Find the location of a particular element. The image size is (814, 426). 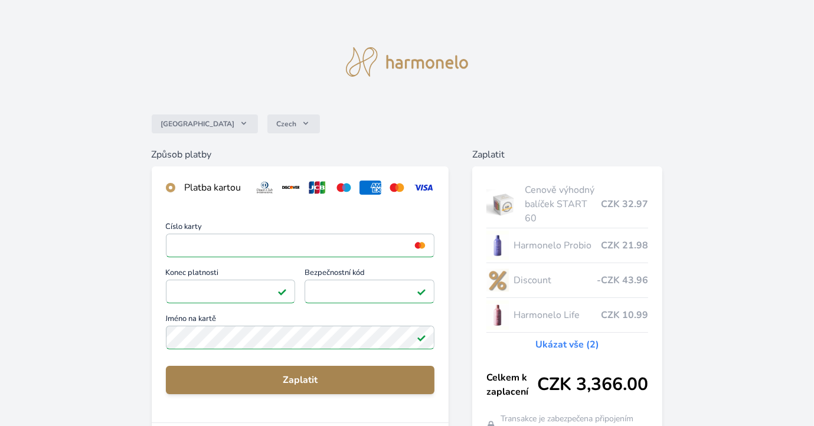

h6: Způsob platby is located at coordinates (300, 155).